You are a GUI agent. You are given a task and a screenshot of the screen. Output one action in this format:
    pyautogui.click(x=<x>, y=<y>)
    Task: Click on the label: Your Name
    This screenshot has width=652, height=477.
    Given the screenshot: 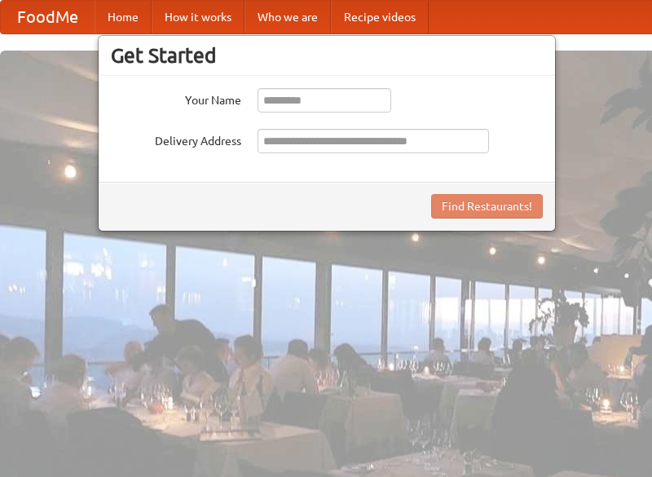 What is the action you would take?
    pyautogui.click(x=176, y=98)
    